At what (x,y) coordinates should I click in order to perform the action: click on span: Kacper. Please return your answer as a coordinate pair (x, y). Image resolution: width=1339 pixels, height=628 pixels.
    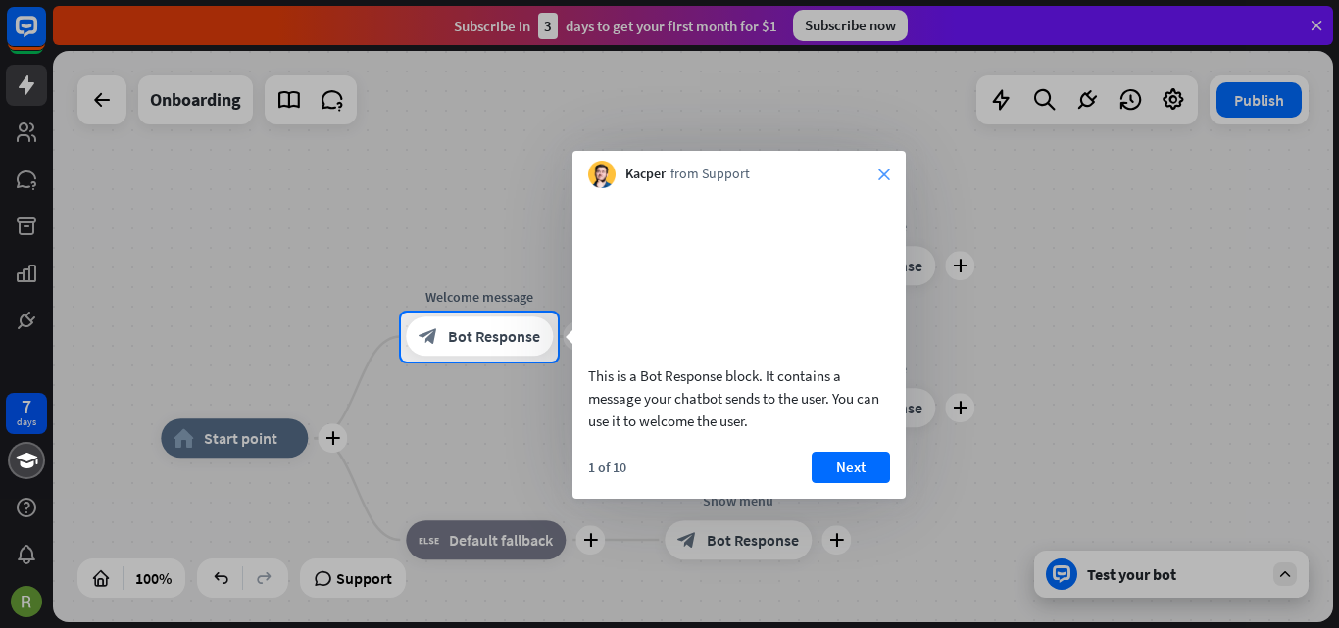
    Looking at the image, I should click on (645, 174).